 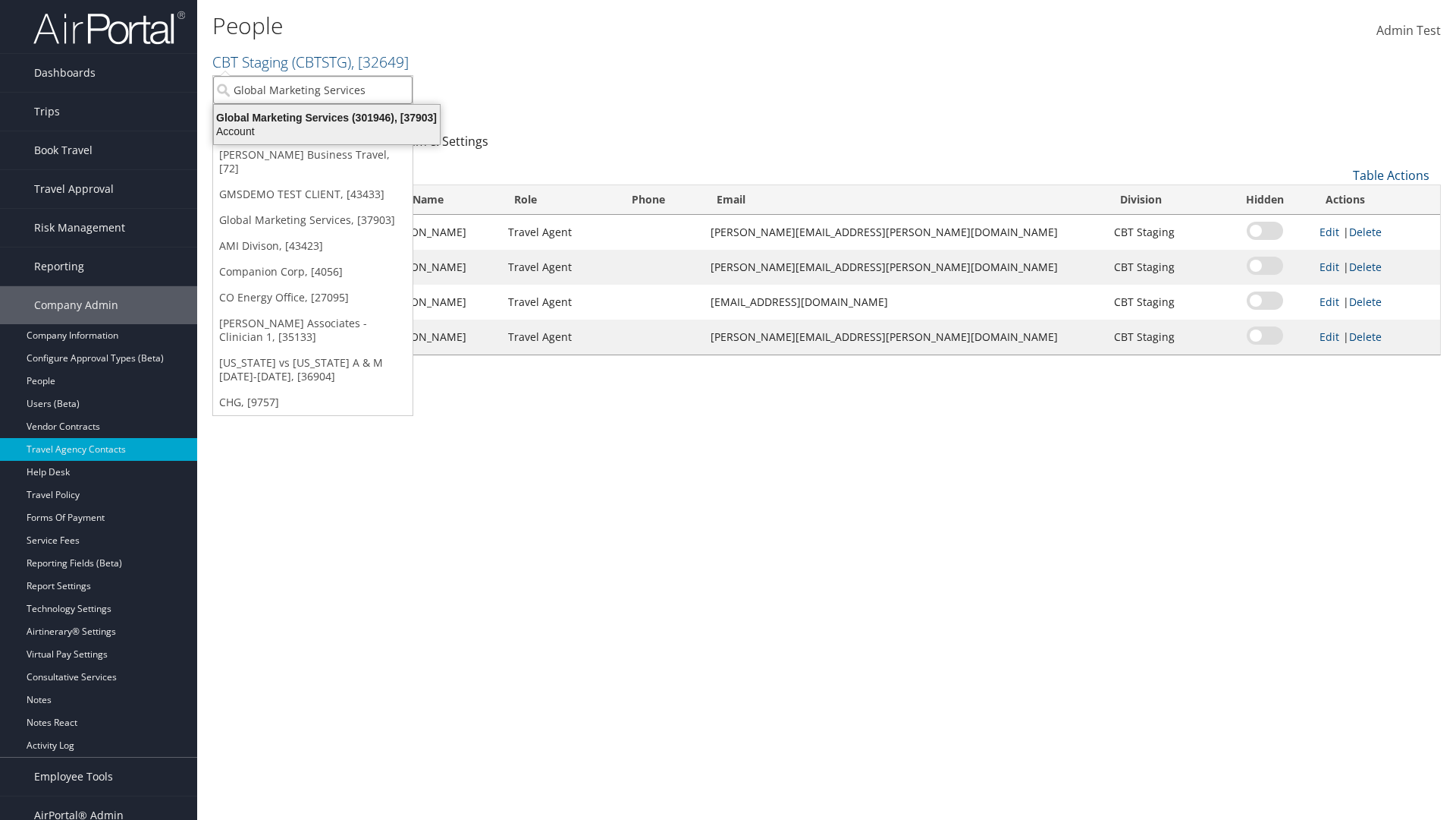 I want to click on span: , [ 32649 ], so click(x=380, y=61).